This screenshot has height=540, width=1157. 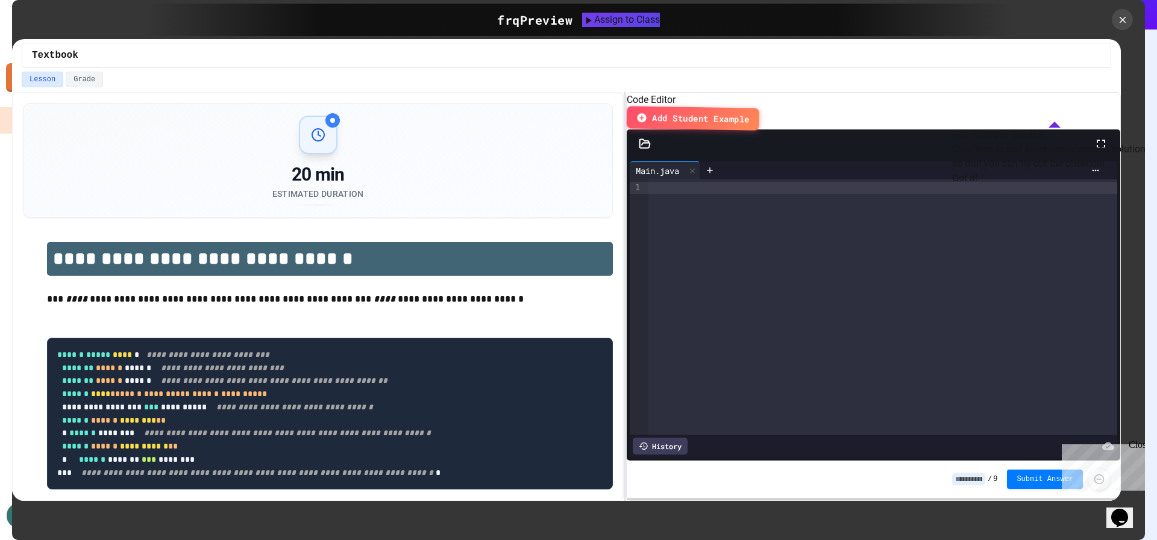 I want to click on h6: Add Example Solution, so click(x=1054, y=135).